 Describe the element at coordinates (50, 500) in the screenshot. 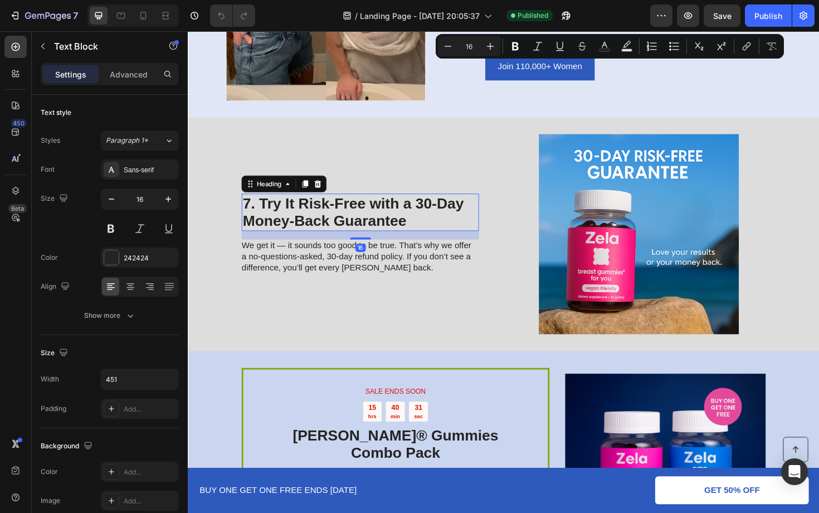

I see `div: Image` at that location.